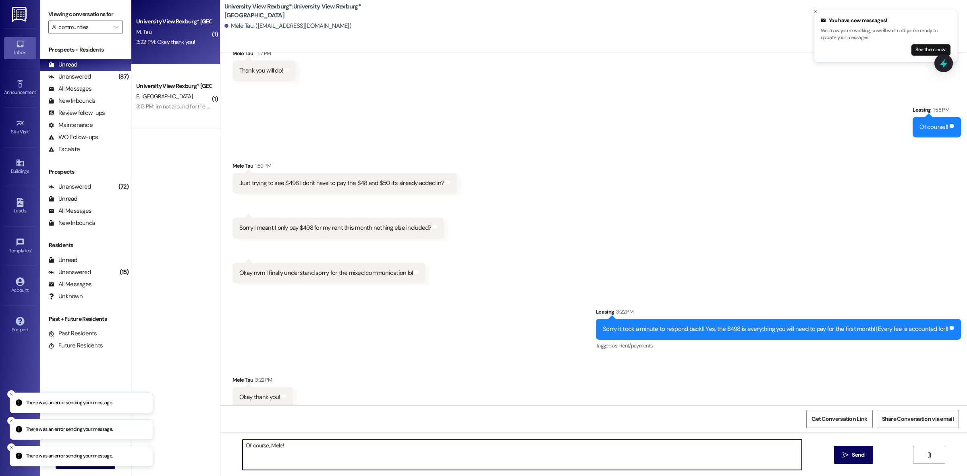 The width and height of the screenshot is (967, 476). I want to click on div: Okay thank you!, so click(260, 397).